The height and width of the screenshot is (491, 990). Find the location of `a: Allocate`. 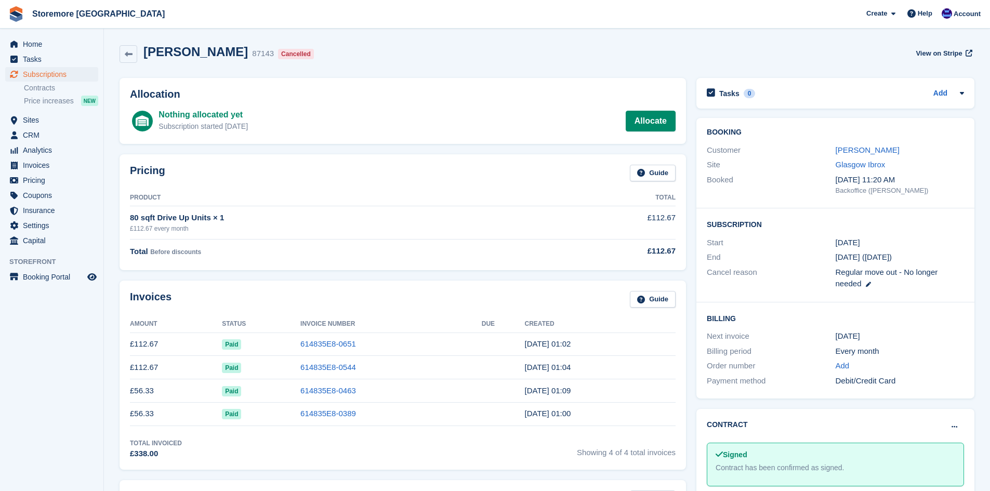

a: Allocate is located at coordinates (651, 121).